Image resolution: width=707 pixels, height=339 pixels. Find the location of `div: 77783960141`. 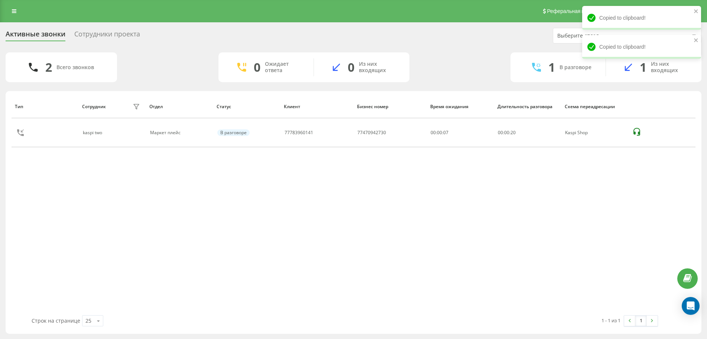

div: 77783960141 is located at coordinates (299, 133).